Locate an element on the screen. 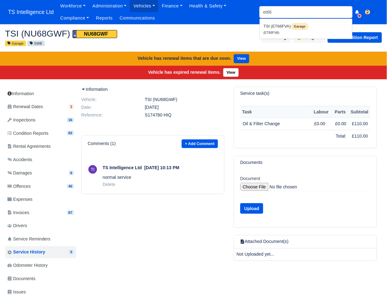 This screenshot has width=387, height=308. span: Documents is located at coordinates (21, 279).